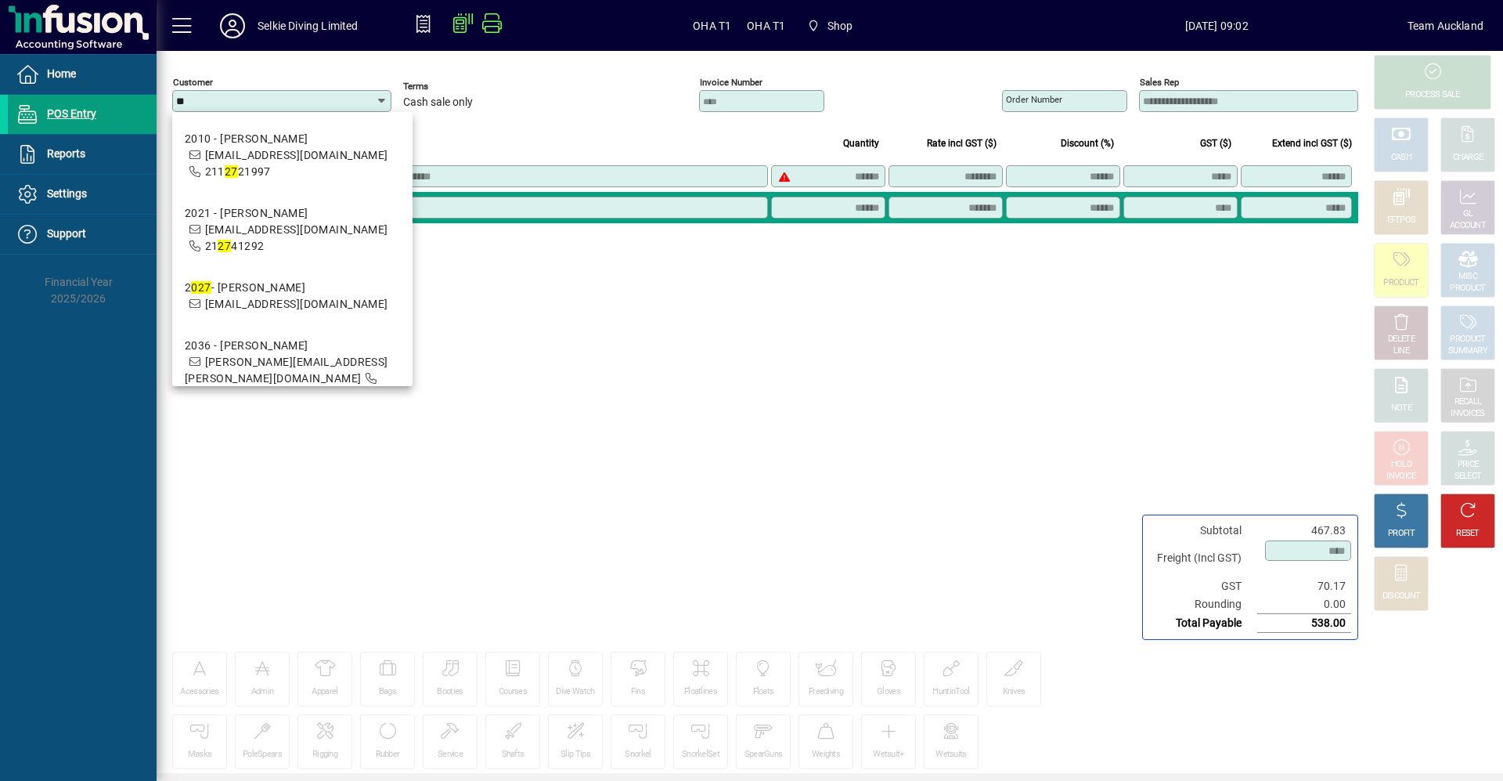 The image size is (1503, 781). Describe the element at coordinates (388, 754) in the screenshot. I see `div: Rubber` at that location.